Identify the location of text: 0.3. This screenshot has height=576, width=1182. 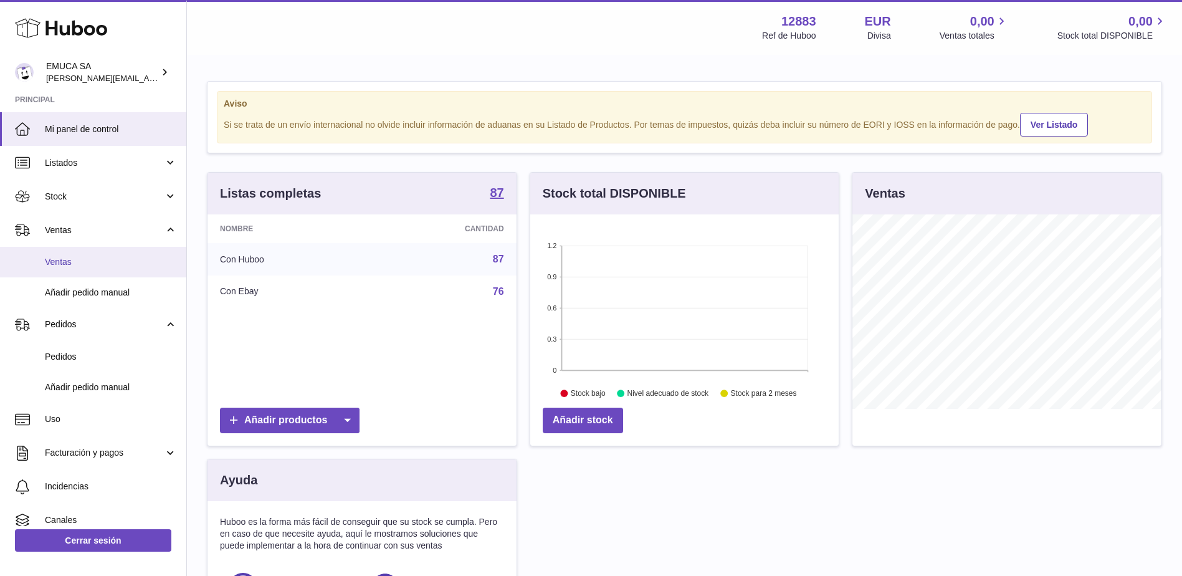
(552, 339).